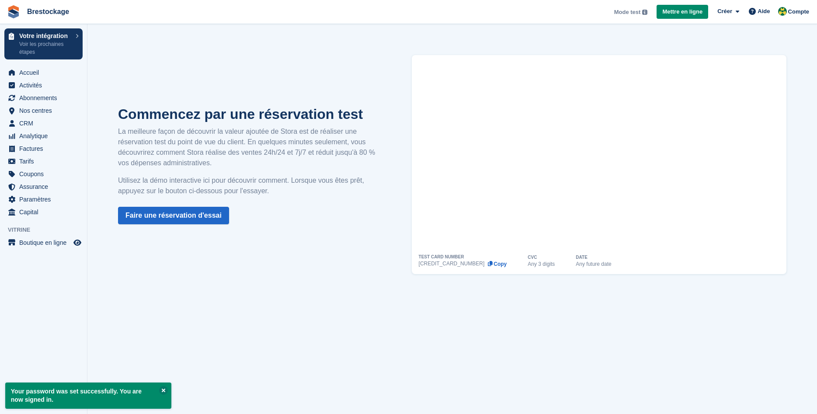 This screenshot has height=414, width=817. What do you see at coordinates (725, 11) in the screenshot?
I see `span: Créer` at bounding box center [725, 11].